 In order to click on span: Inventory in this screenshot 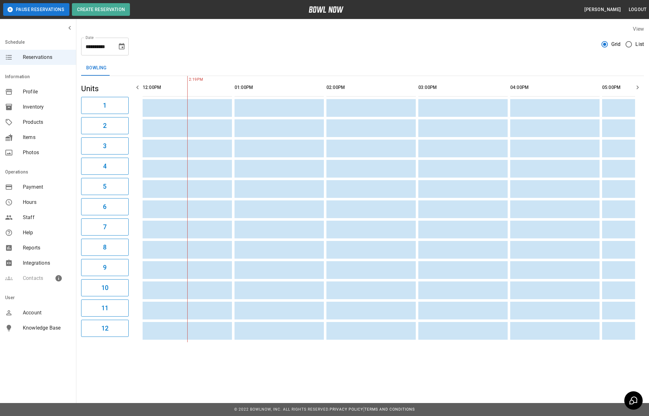, I will do `click(47, 107)`.